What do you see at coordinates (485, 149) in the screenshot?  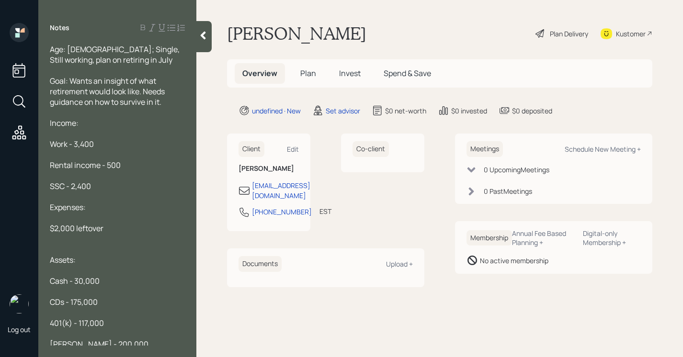 I see `h6: Meetings` at bounding box center [485, 149].